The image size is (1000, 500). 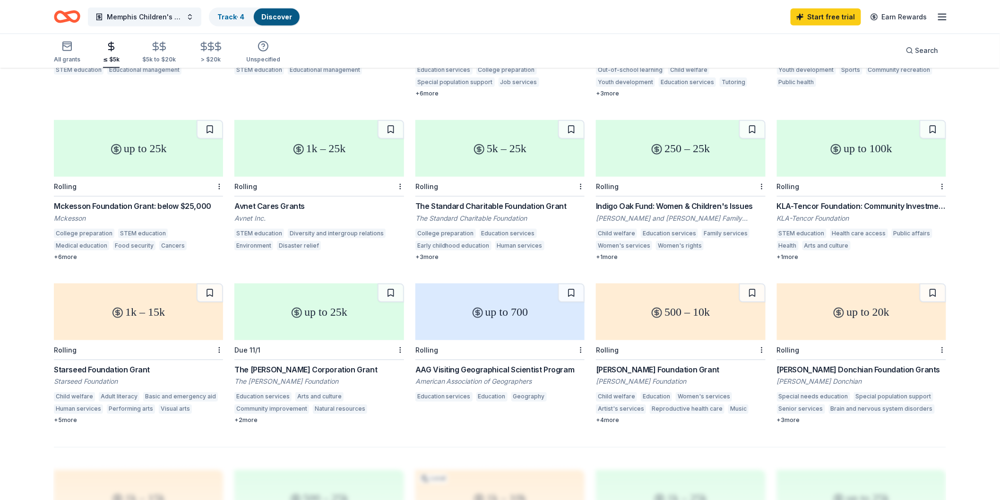 What do you see at coordinates (145, 17) in the screenshot?
I see `span: Memphis Children's Business Fair` at bounding box center [145, 17].